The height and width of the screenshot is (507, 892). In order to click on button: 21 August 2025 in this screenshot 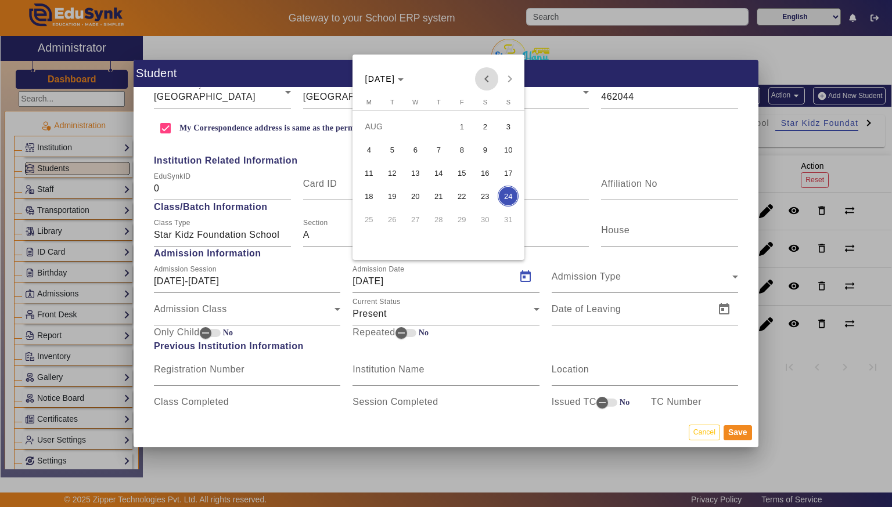, I will do `click(438, 196)`.